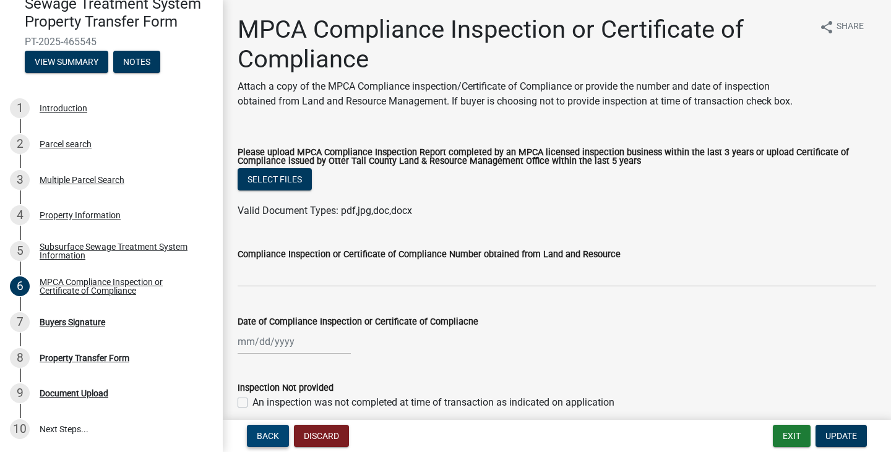 This screenshot has width=891, height=452. I want to click on i: share, so click(827, 27).